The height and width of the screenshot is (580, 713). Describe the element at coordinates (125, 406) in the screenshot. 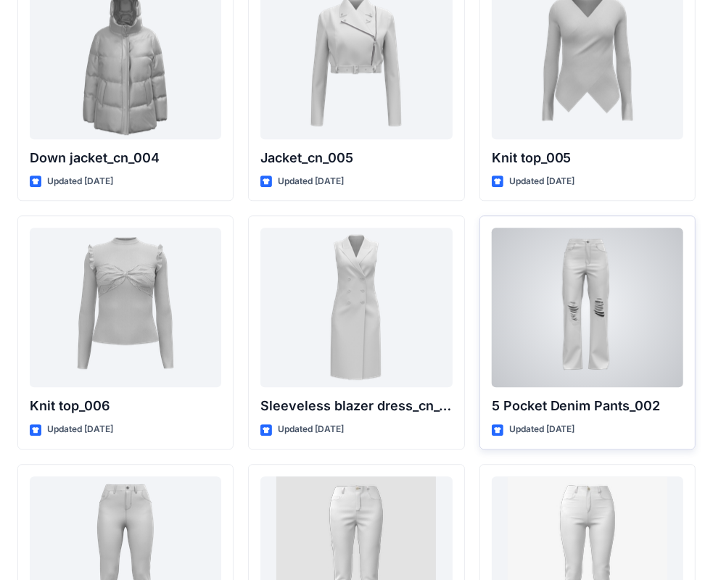

I see `p: Knit top_006` at that location.